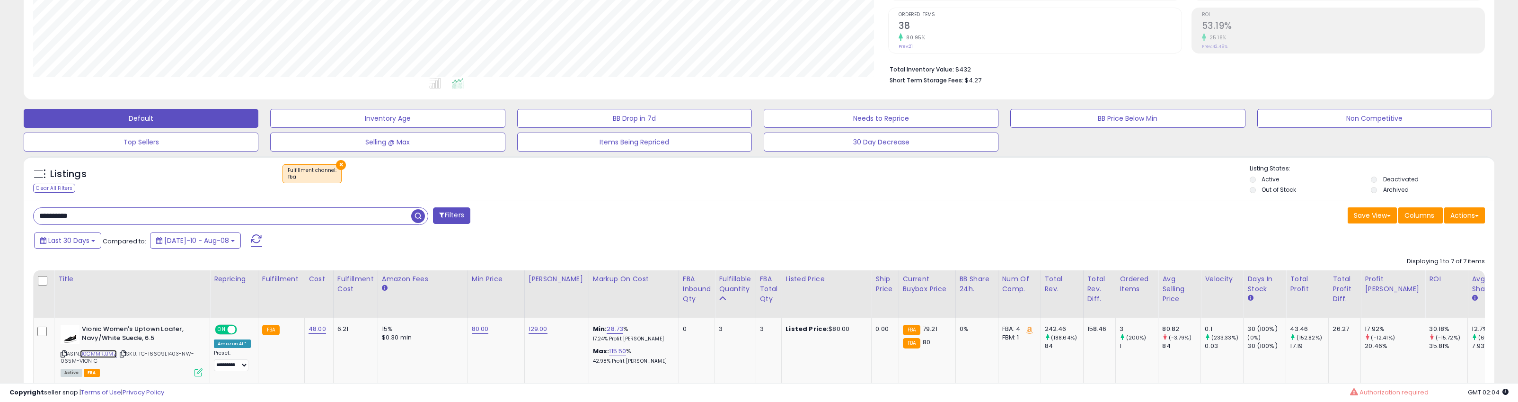 Image resolution: width=1518 pixels, height=402 pixels. I want to click on button: Non Competitive, so click(1375, 118).